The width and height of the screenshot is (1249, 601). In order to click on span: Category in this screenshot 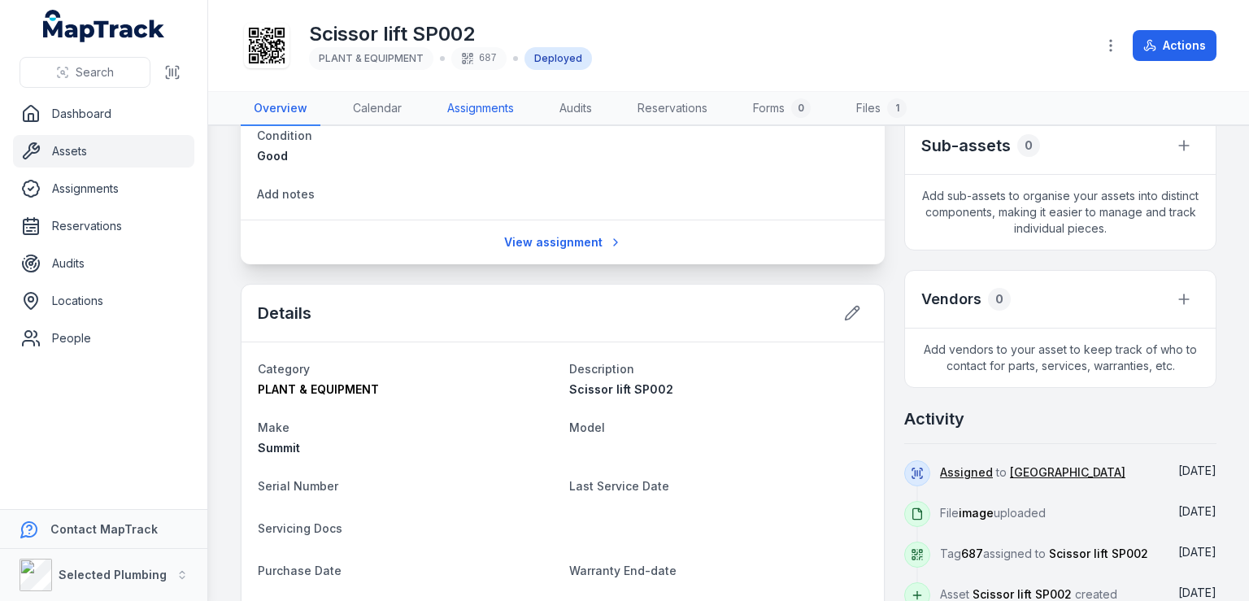, I will do `click(284, 368)`.